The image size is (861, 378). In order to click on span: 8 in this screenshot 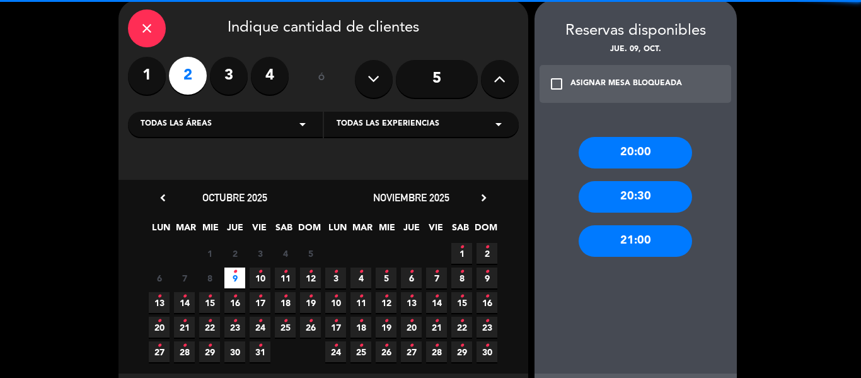, I will do `click(209, 277)`.